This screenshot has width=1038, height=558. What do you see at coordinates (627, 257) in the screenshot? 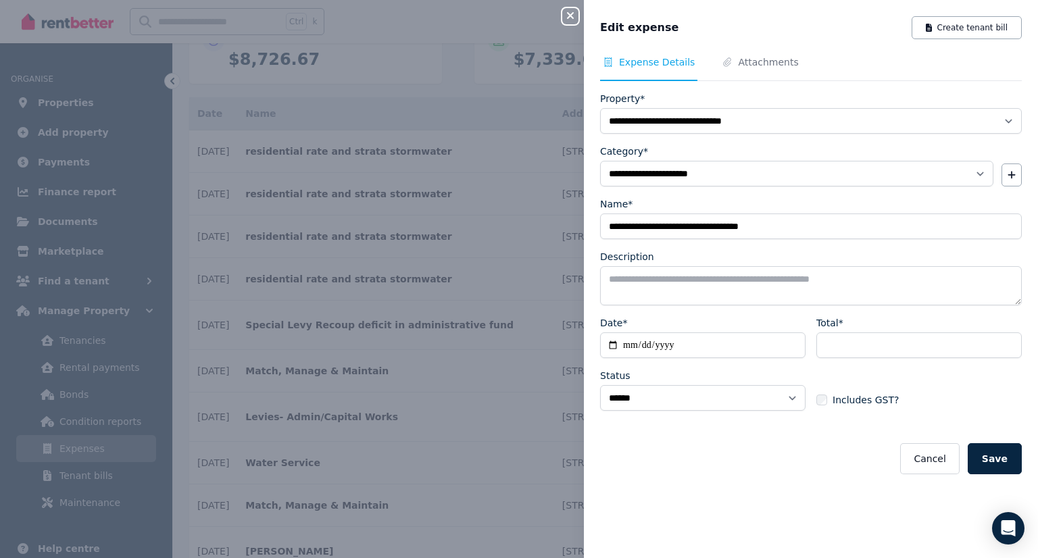
I see `label: Description` at bounding box center [627, 257].